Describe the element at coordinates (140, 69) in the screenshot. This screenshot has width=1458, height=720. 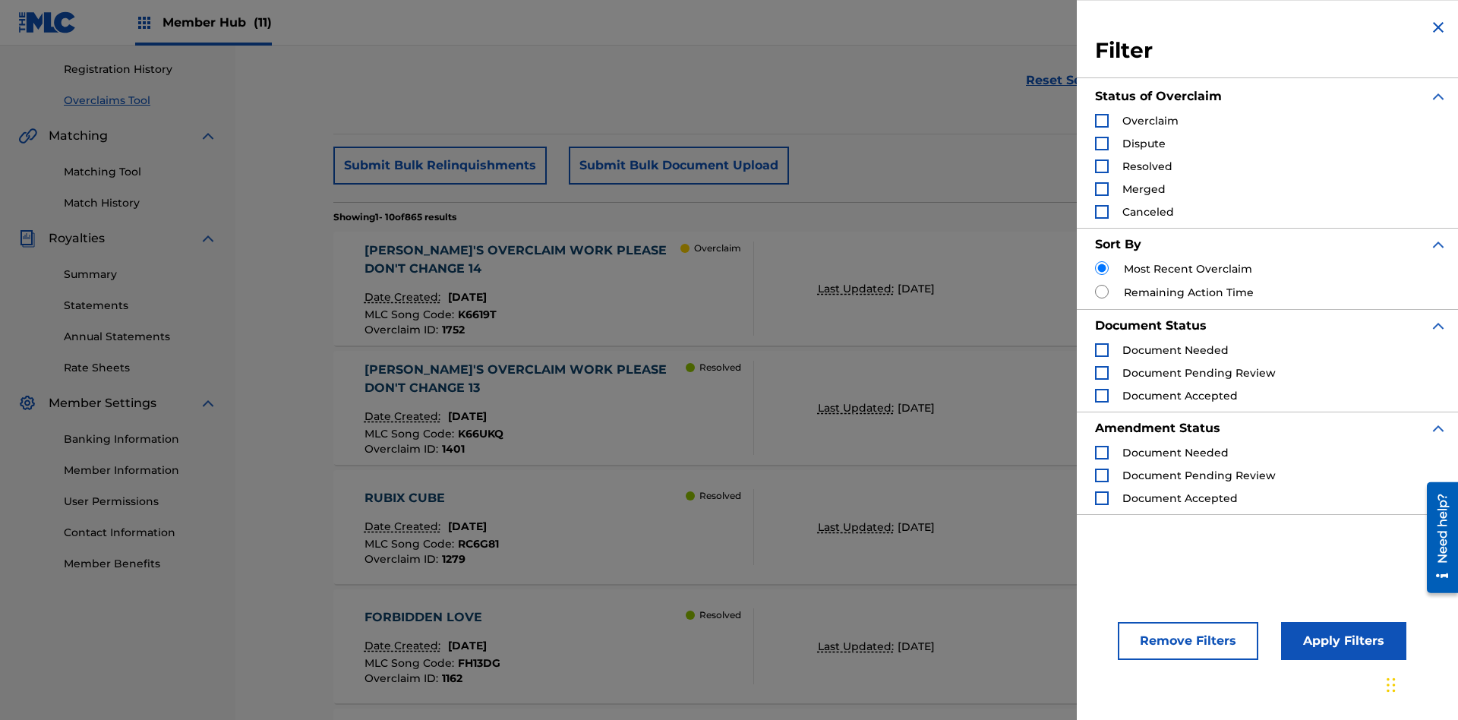
I see `a: Registration History` at that location.